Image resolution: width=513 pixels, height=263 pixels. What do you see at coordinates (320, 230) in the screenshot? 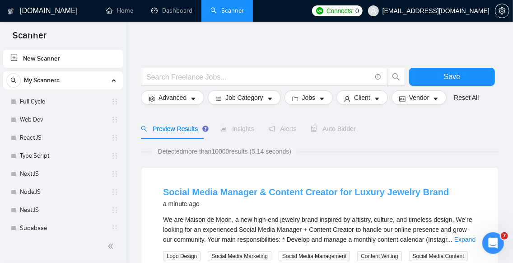
I see `div: We are Maison de Moon, a new high-end jewelry brand inspired by artistry, culture, and timeless d...` at bounding box center [320, 230].